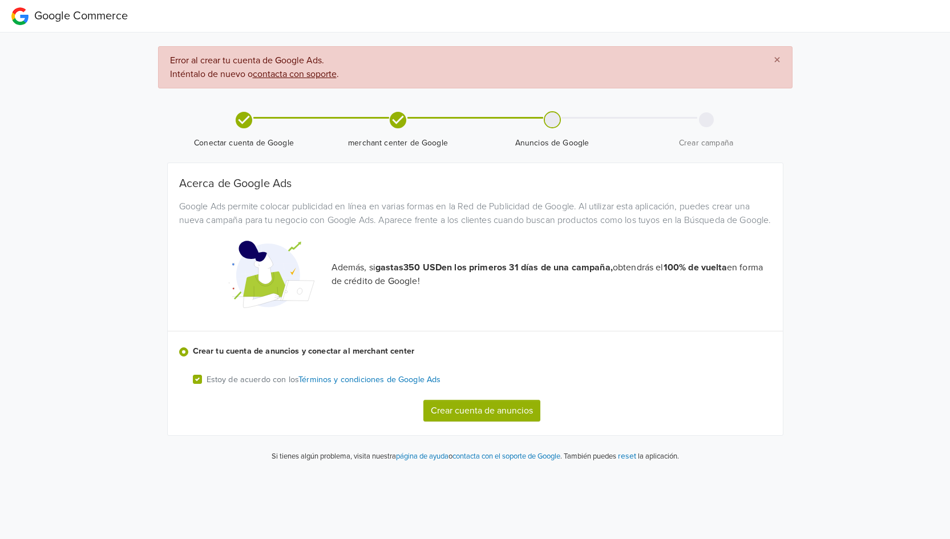  What do you see at coordinates (552, 143) in the screenshot?
I see `span: Anuncios de Google` at bounding box center [552, 143].